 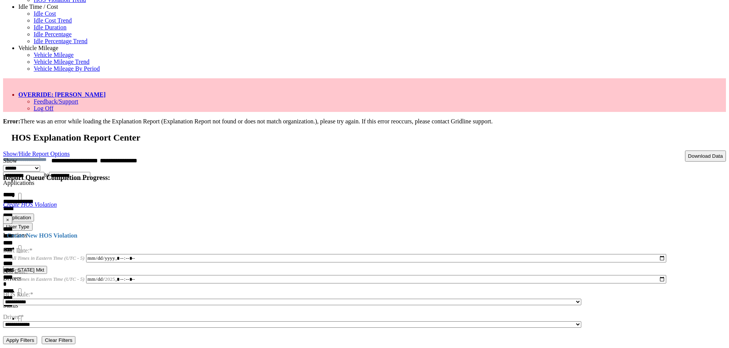 I want to click on a: Vehicle Mileage Trend, so click(x=62, y=62).